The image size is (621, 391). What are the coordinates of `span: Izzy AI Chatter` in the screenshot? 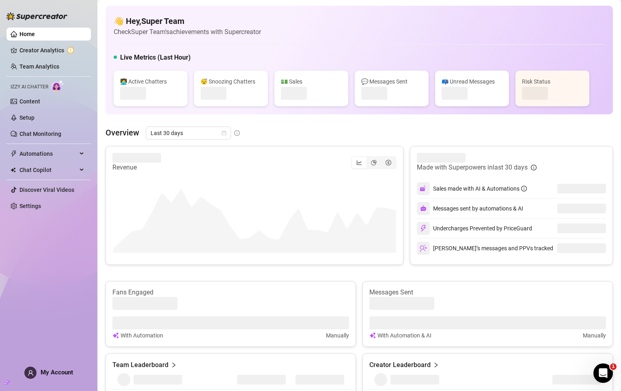 It's located at (29, 87).